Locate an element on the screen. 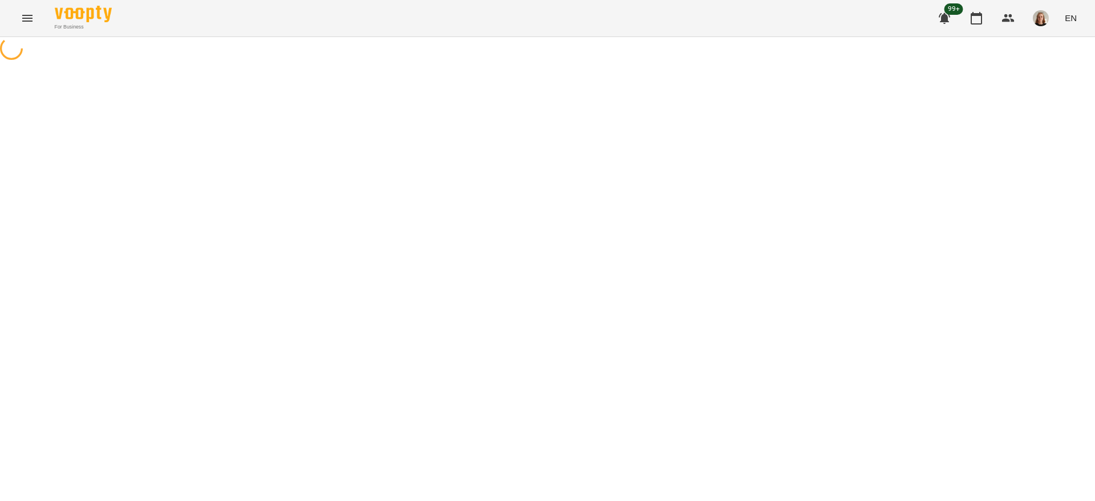 This screenshot has height=501, width=1095. img: e463ab4db9d2a11d631212325630ef6a.jpeg is located at coordinates (1041, 18).